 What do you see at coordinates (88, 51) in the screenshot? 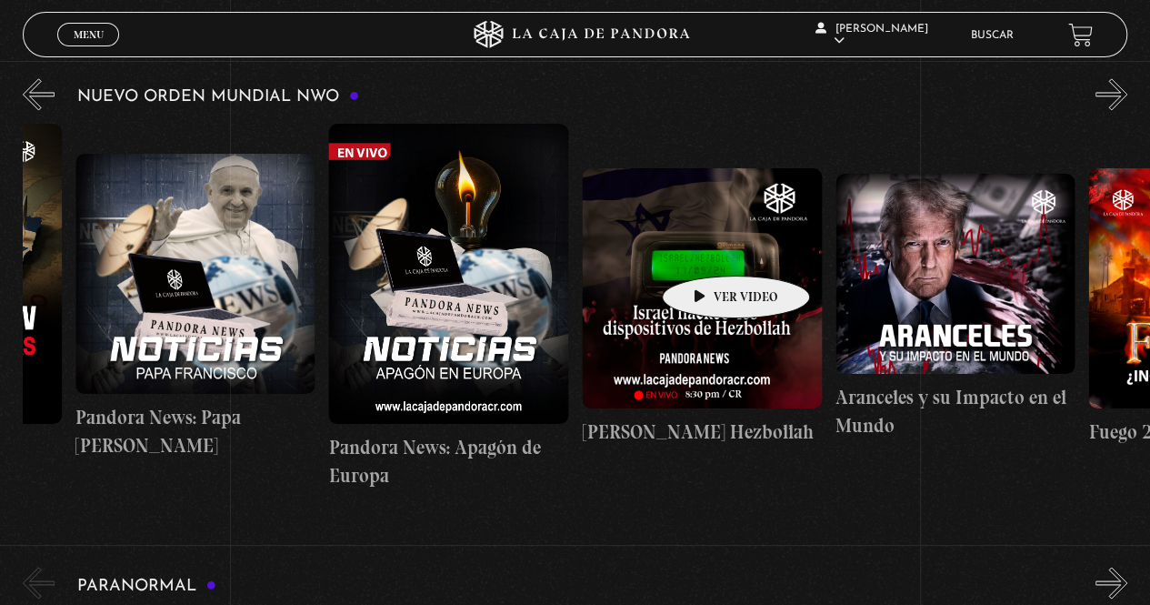
I see `span: Cerrar` at bounding box center [88, 51].